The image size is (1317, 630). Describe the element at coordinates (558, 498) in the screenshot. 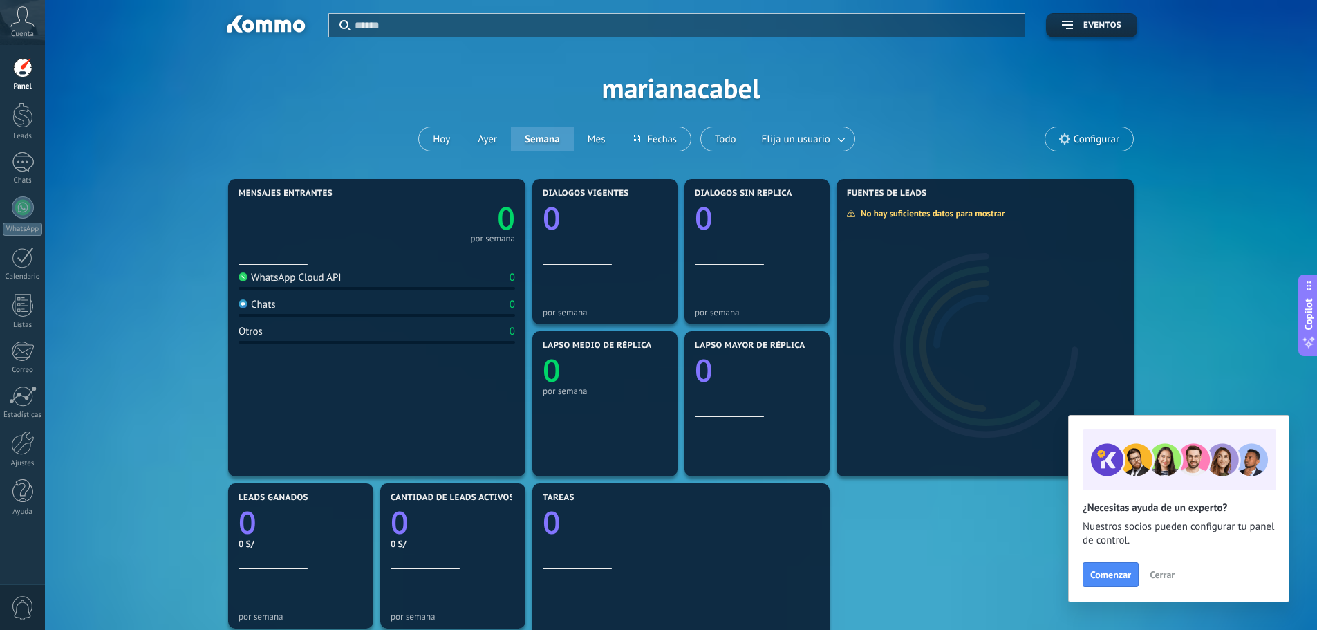

I see `span: Tareas` at that location.